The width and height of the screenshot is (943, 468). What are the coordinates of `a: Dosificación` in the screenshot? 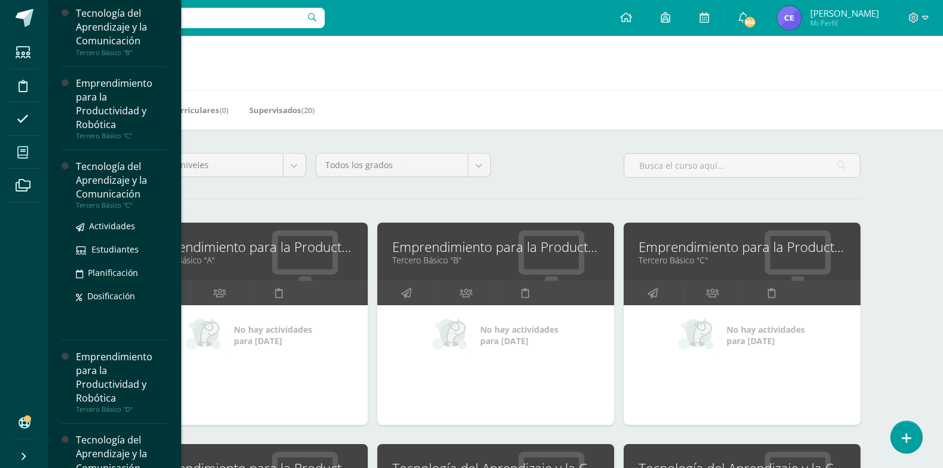 It's located at (121, 295).